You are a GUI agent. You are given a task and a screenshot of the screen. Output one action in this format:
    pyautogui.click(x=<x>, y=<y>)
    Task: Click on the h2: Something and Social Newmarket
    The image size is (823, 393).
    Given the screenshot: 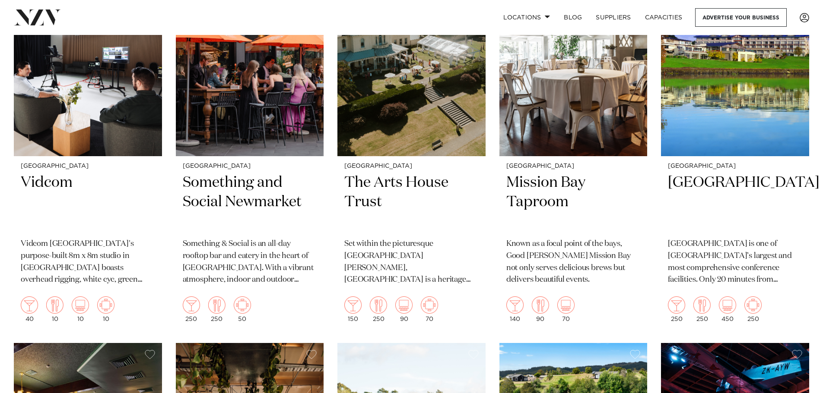 What is the action you would take?
    pyautogui.click(x=250, y=202)
    